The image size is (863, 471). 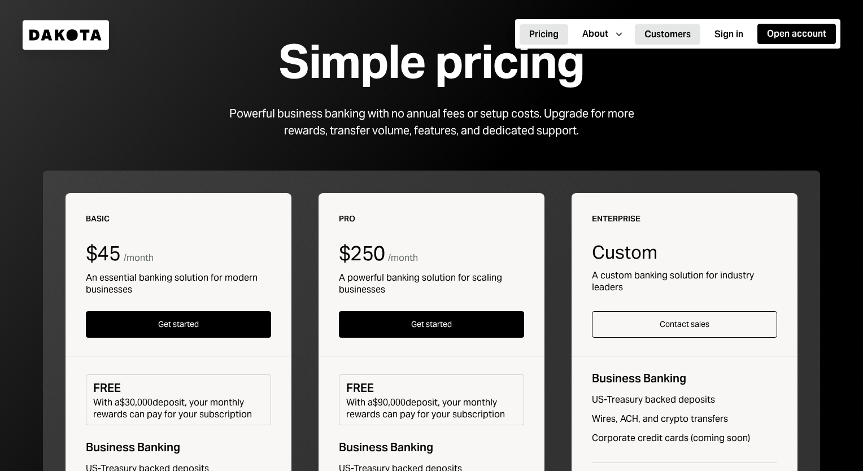 I want to click on button: About, so click(x=601, y=34).